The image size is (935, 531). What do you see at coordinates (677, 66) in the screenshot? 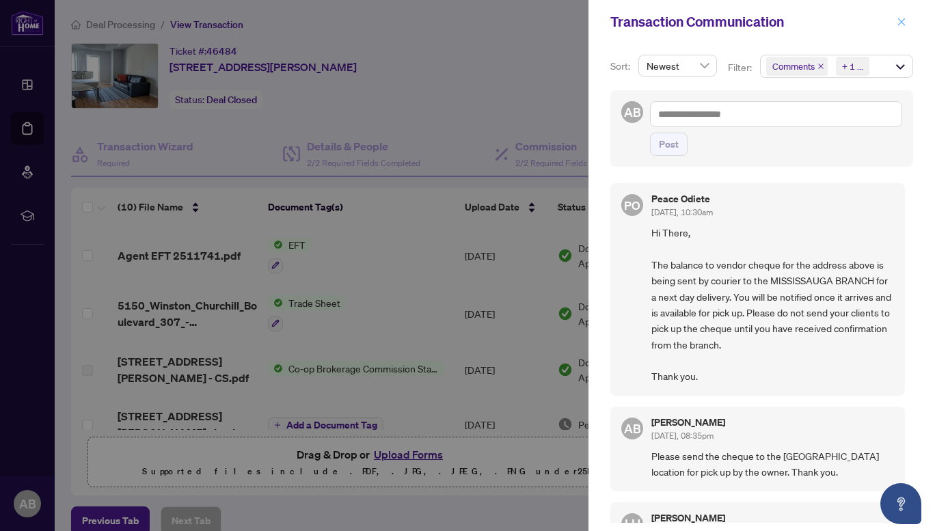
I see `span: Newest` at bounding box center [677, 66].